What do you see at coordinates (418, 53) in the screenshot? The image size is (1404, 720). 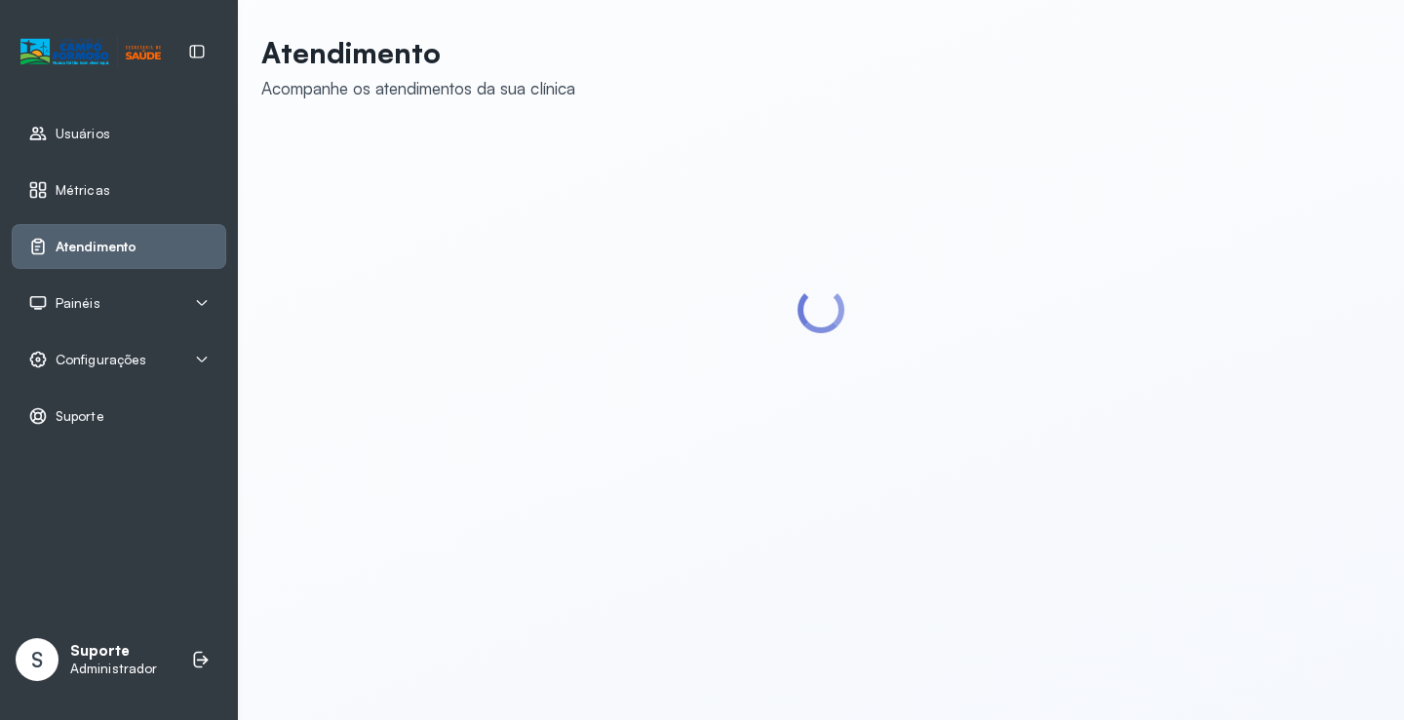 I see `p: Atendimento` at bounding box center [418, 53].